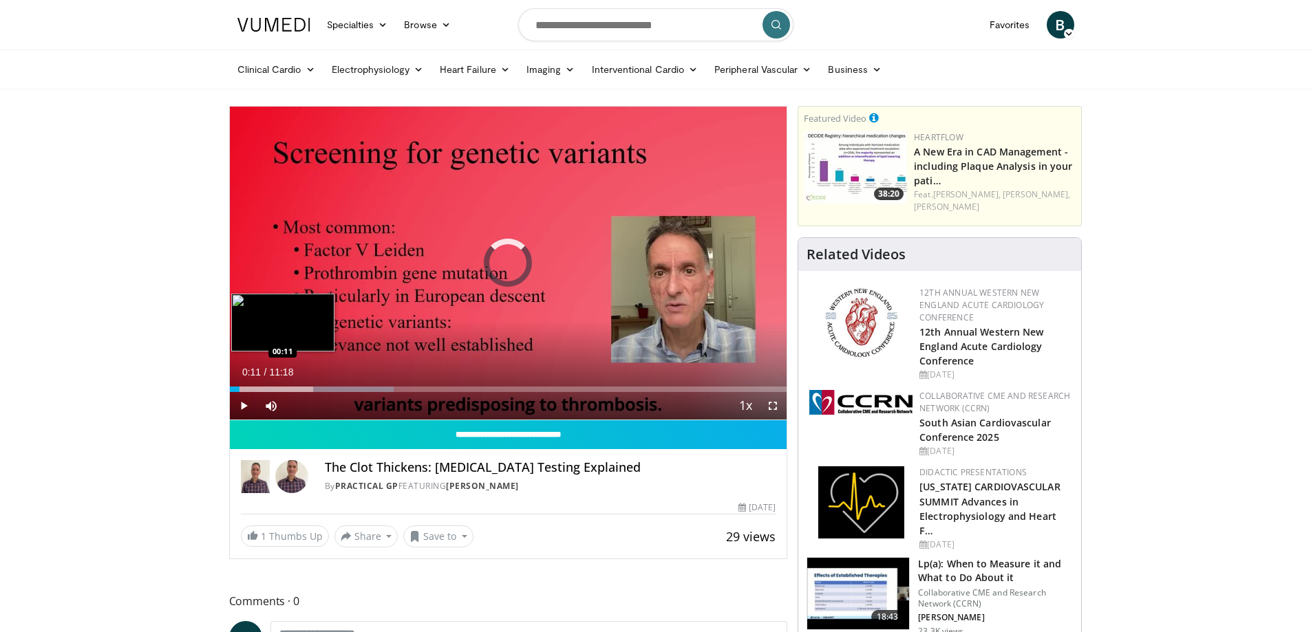  What do you see at coordinates (985, 430) in the screenshot?
I see `a: South Asian Cardiovascular Conference 2025` at bounding box center [985, 430].